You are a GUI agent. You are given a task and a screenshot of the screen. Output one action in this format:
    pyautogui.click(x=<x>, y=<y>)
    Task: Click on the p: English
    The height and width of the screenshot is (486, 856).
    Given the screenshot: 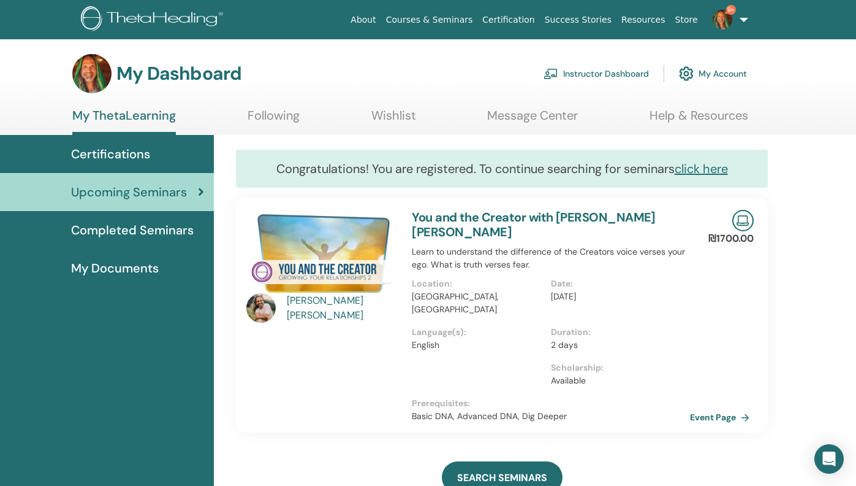 What is the action you would take?
    pyautogui.click(x=478, y=345)
    